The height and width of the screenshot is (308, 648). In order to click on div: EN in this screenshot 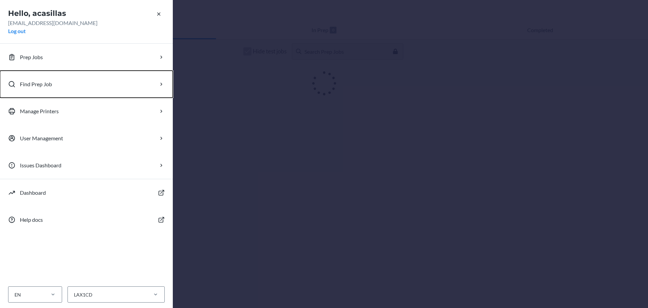, I will do `click(18, 294)`.